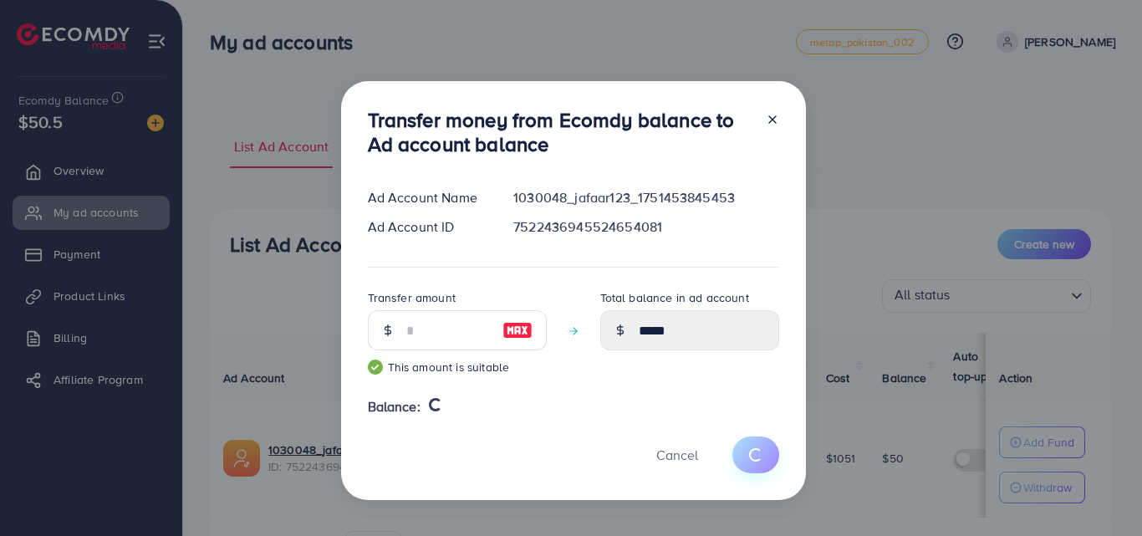  Describe the element at coordinates (677, 454) in the screenshot. I see `button: Cancel` at that location.